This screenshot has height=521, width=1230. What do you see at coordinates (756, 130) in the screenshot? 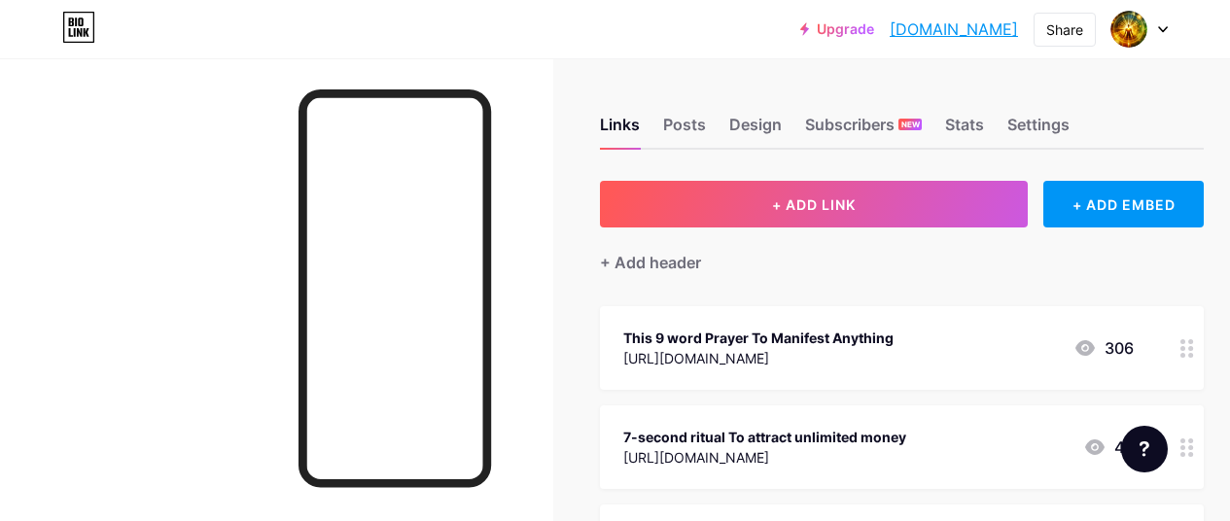
I see `div: Design` at bounding box center [756, 130].